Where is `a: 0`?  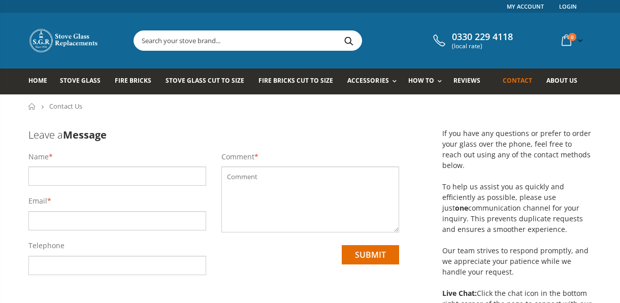
a: 0 is located at coordinates (571, 40).